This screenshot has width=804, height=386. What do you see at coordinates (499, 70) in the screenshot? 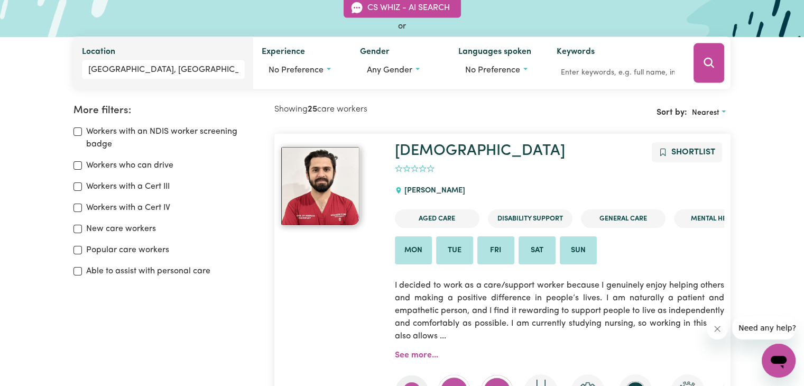
I see `button: Worker language preferences` at bounding box center [499, 70].